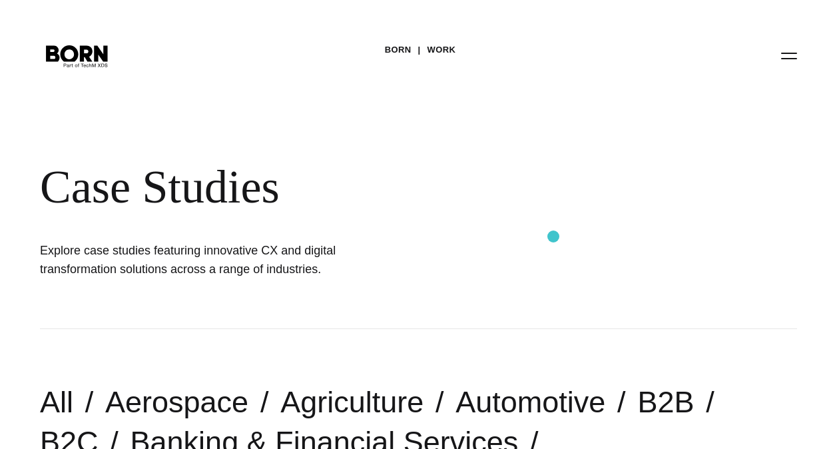  I want to click on div: Case Studies, so click(320, 187).